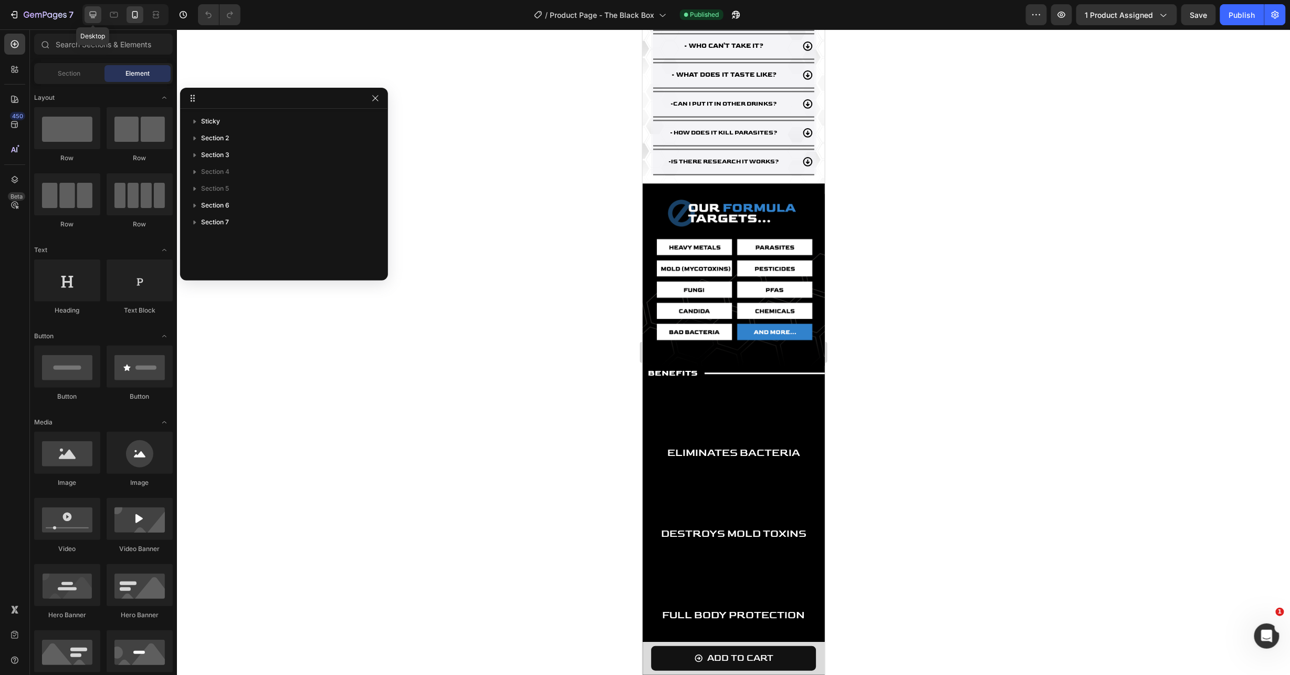 This screenshot has width=1290, height=675. I want to click on span: Button, so click(44, 336).